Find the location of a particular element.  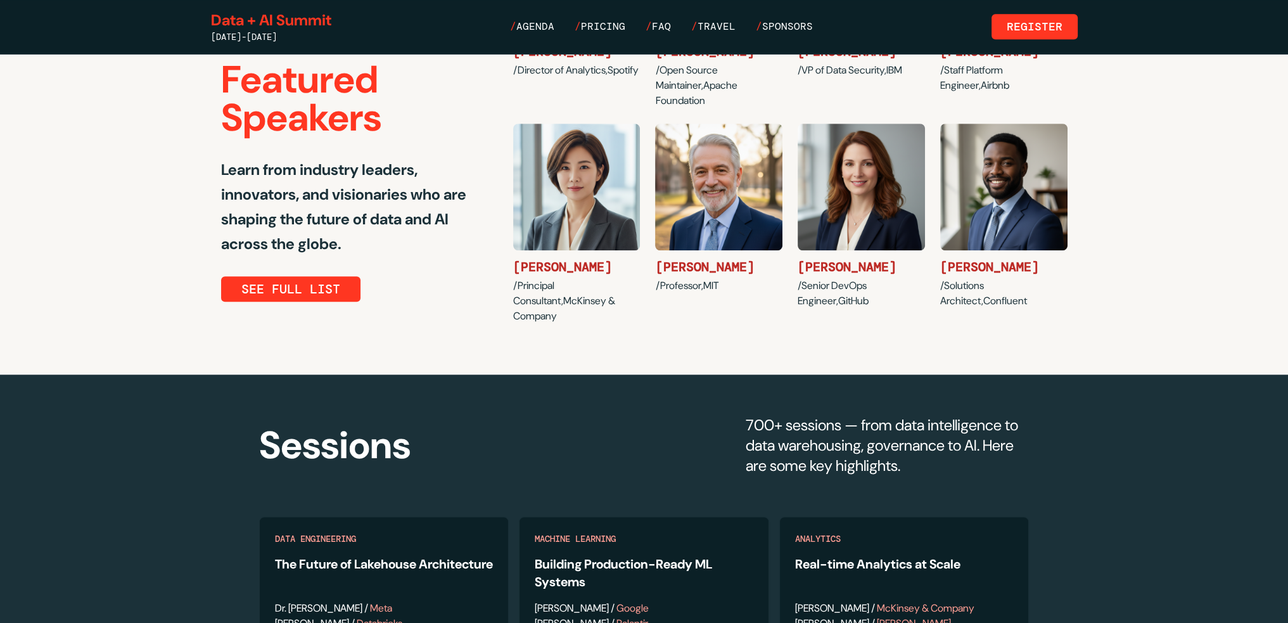

a: /Agenda is located at coordinates (532, 27).